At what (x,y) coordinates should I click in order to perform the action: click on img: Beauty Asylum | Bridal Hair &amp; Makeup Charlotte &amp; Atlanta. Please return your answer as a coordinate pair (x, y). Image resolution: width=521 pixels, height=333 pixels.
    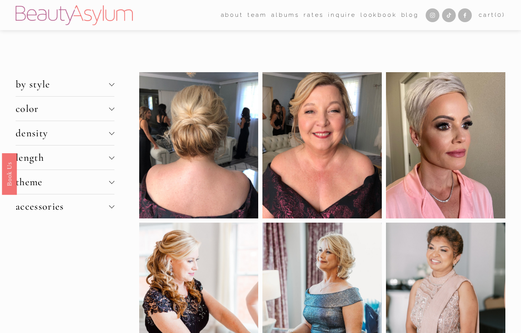
    Looking at the image, I should click on (74, 15).